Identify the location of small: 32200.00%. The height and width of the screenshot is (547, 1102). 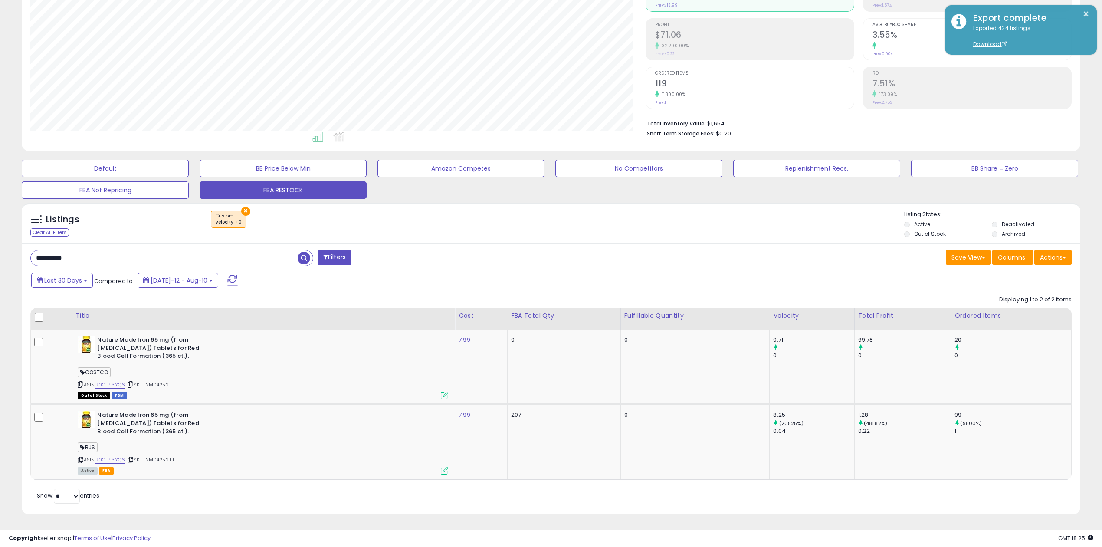
(674, 46).